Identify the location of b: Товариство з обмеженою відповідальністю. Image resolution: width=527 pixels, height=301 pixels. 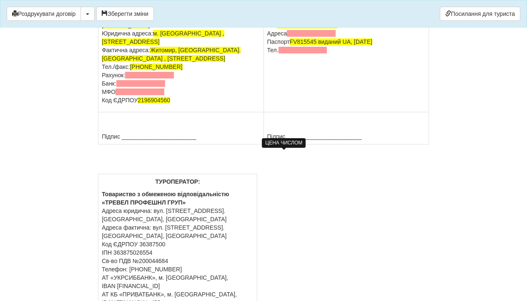
(165, 194).